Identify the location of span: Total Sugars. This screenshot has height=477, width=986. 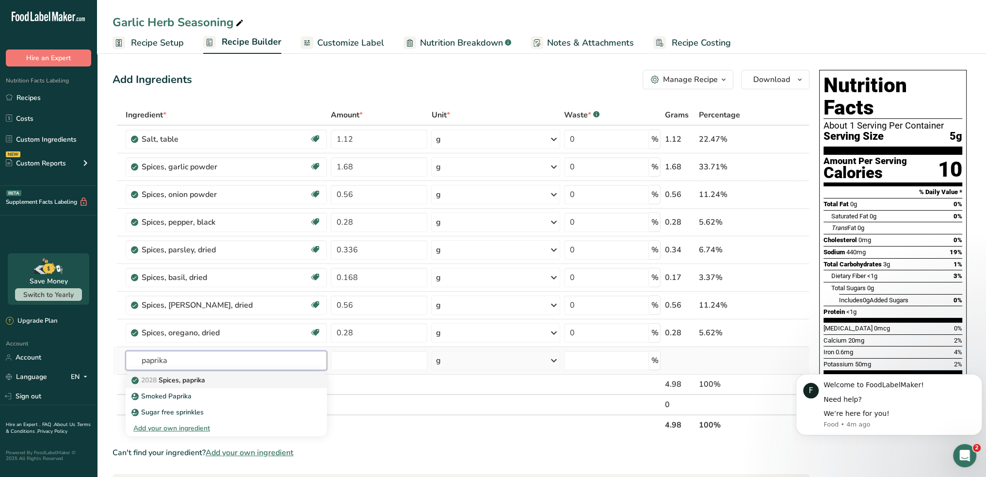
(848, 287).